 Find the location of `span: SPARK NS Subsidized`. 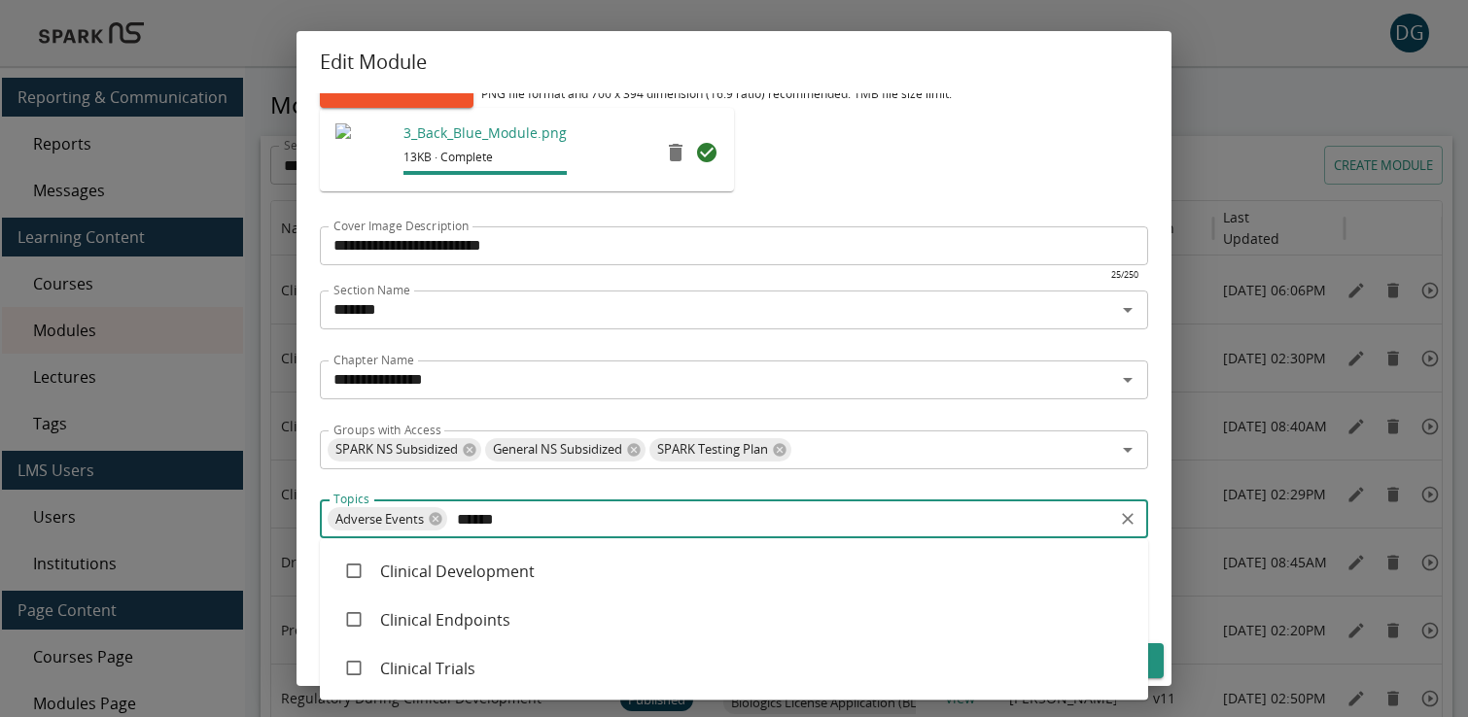

span: SPARK NS Subsidized is located at coordinates (397, 449).